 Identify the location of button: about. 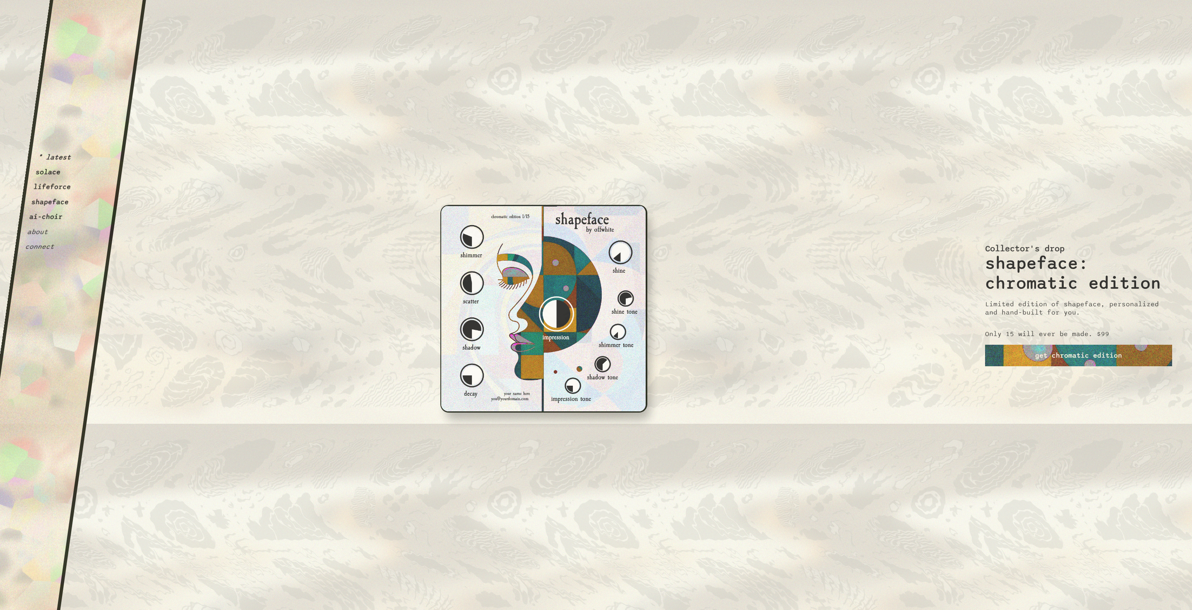
(38, 232).